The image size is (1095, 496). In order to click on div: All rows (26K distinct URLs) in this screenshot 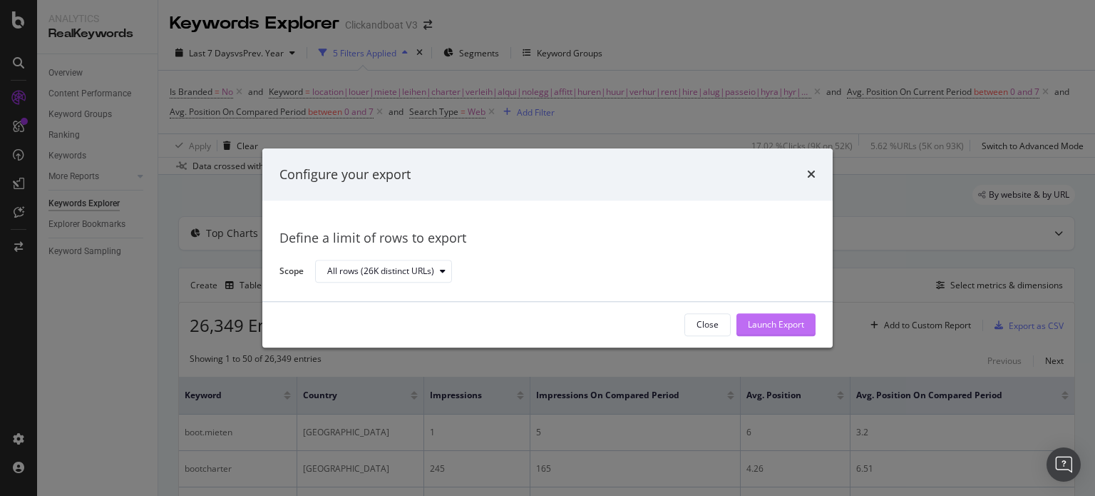, I will do `click(381, 272)`.